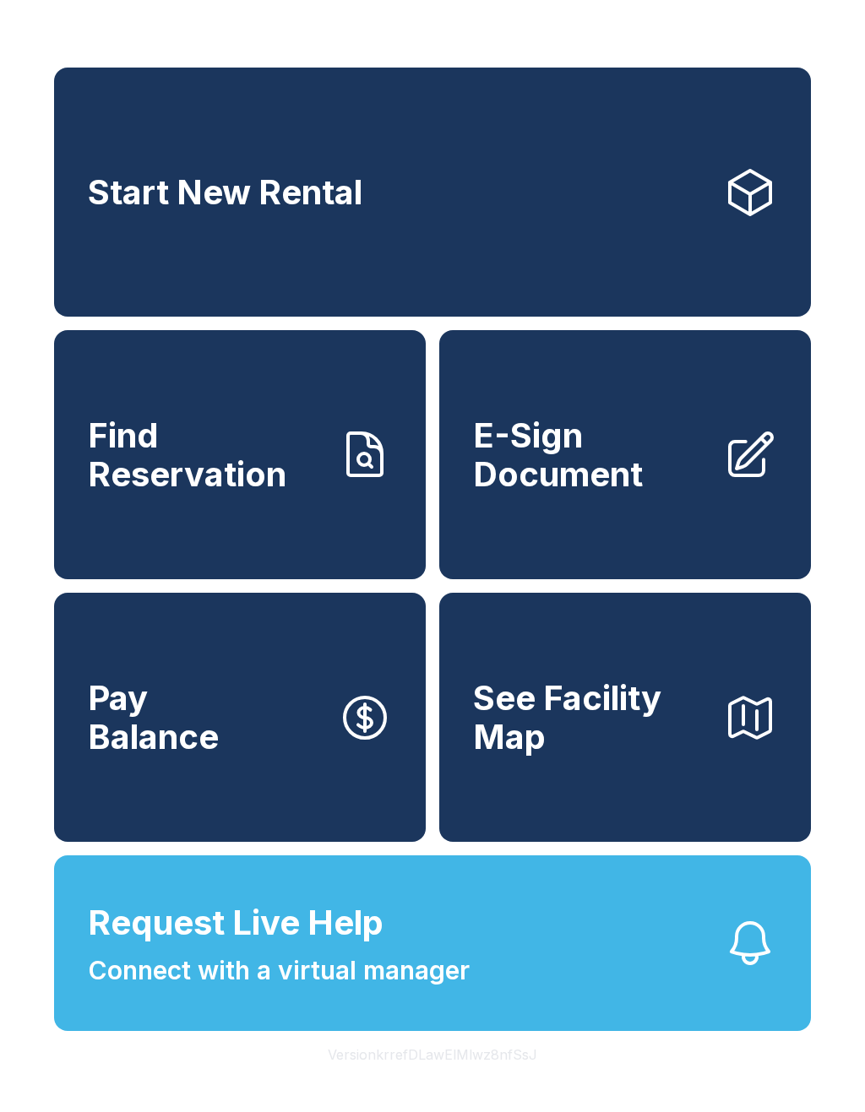 This screenshot has height=1112, width=865. I want to click on span: Start New Rental, so click(225, 193).